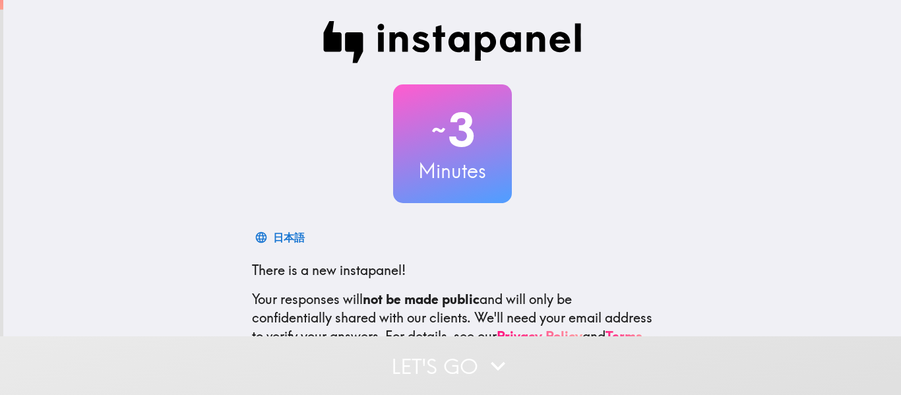 This screenshot has height=395, width=901. What do you see at coordinates (329, 270) in the screenshot?
I see `span: There is a new instapanel!` at bounding box center [329, 270].